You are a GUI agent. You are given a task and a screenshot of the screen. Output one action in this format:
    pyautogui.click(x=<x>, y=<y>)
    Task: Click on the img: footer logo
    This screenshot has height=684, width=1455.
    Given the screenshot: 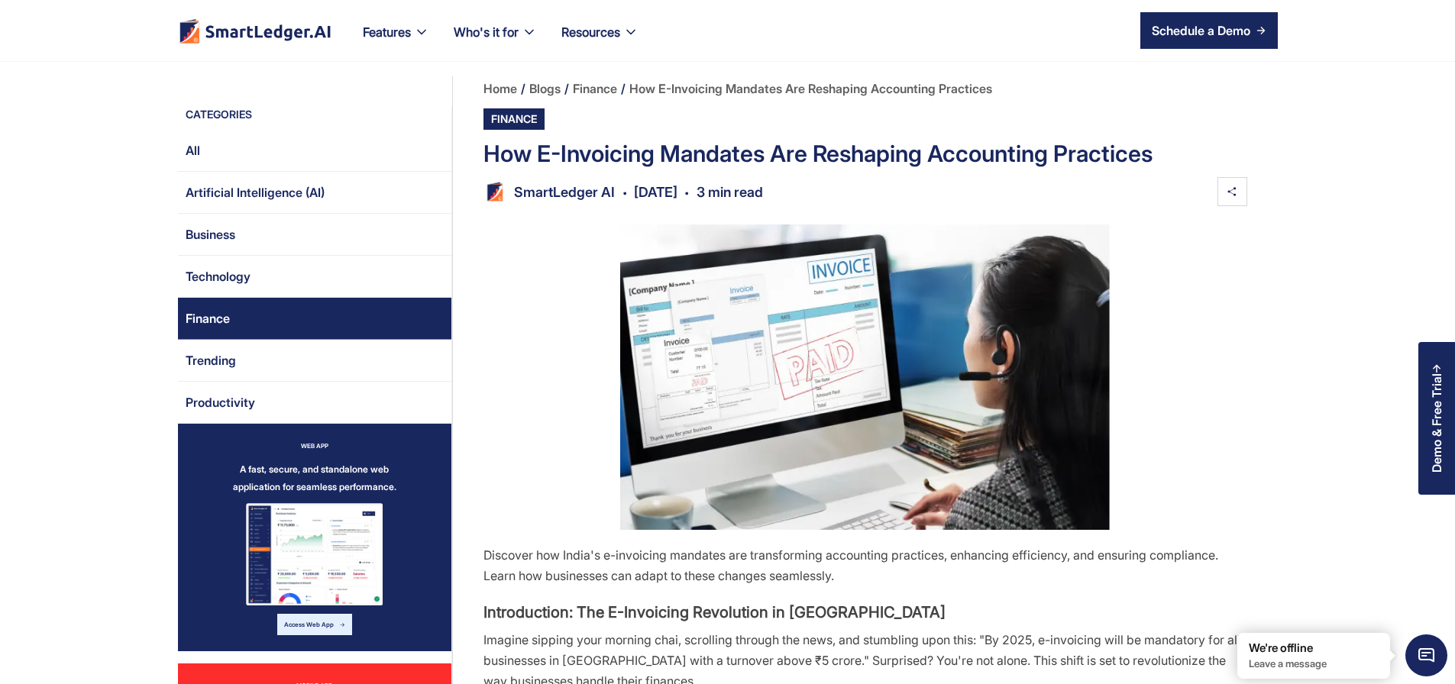 What is the action you would take?
    pyautogui.click(x=255, y=31)
    